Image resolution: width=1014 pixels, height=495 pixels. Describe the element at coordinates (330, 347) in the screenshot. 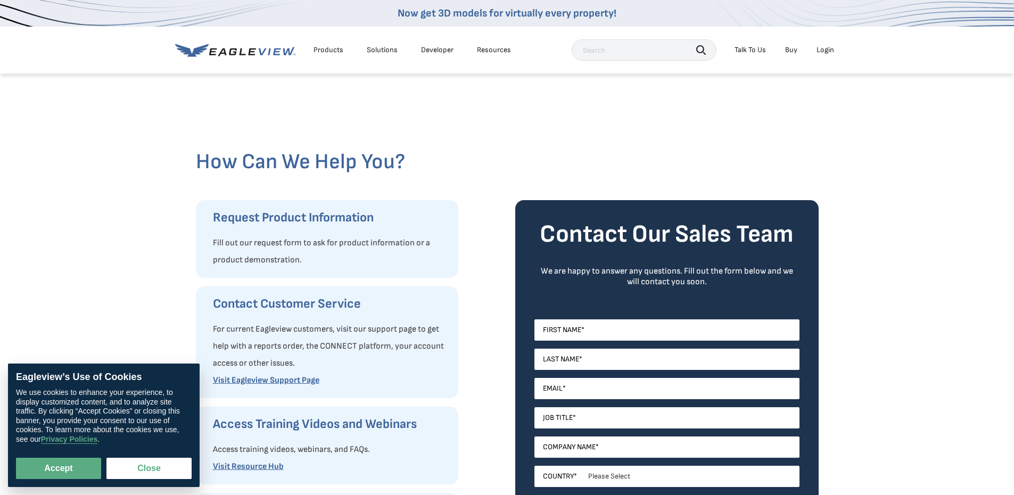

I see `p: For current Eagleview customers, visit our support page to get help with a reports order, the CON...` at that location.